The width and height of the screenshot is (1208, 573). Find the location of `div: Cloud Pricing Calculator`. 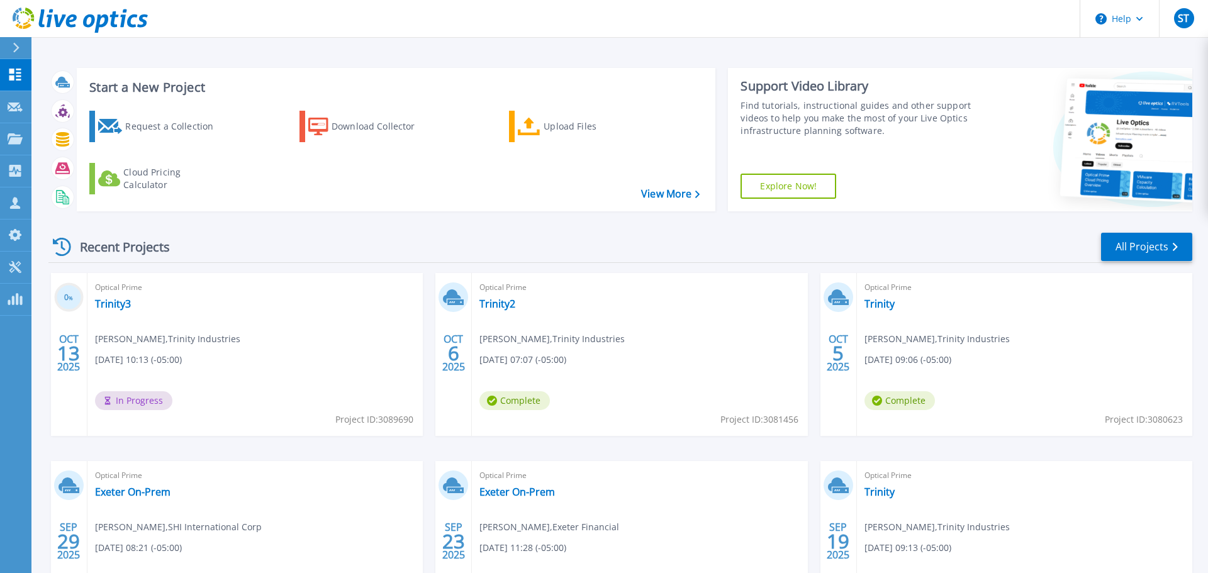

div: Cloud Pricing Calculator is located at coordinates (174, 179).